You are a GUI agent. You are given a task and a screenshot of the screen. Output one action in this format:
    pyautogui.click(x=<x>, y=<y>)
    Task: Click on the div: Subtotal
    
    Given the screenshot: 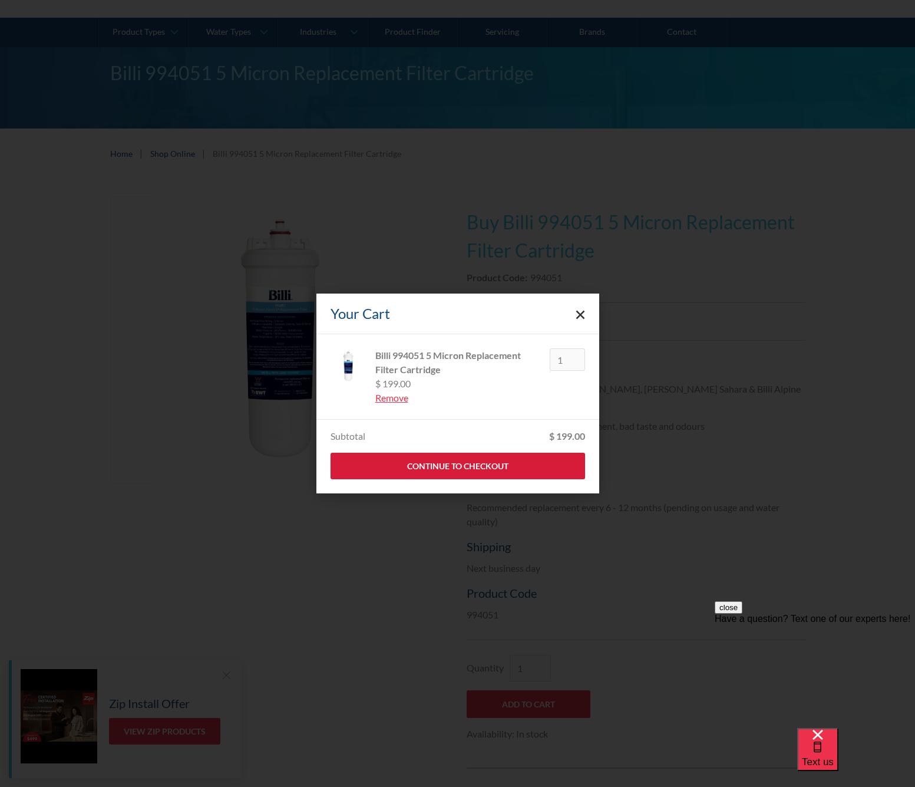 What is the action you would take?
    pyautogui.click(x=348, y=436)
    